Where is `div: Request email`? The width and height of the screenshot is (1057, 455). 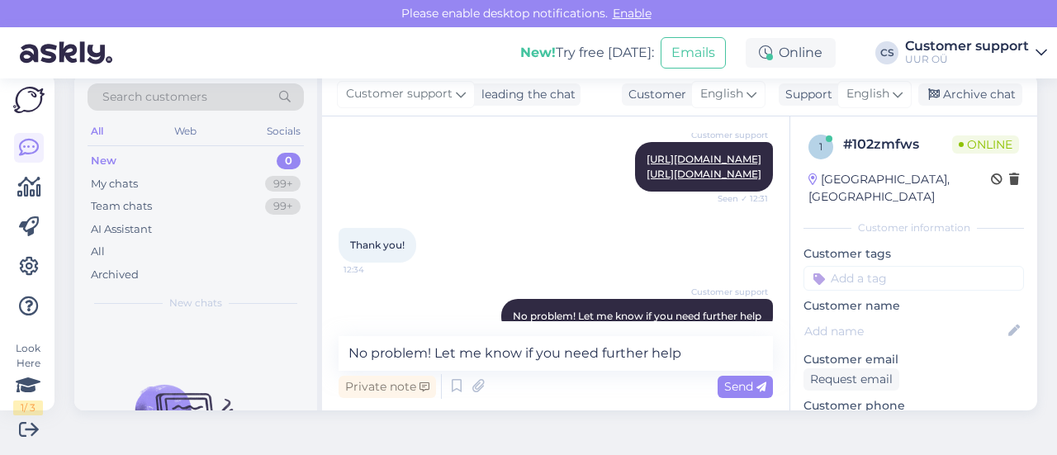
div: Request email is located at coordinates (851, 379).